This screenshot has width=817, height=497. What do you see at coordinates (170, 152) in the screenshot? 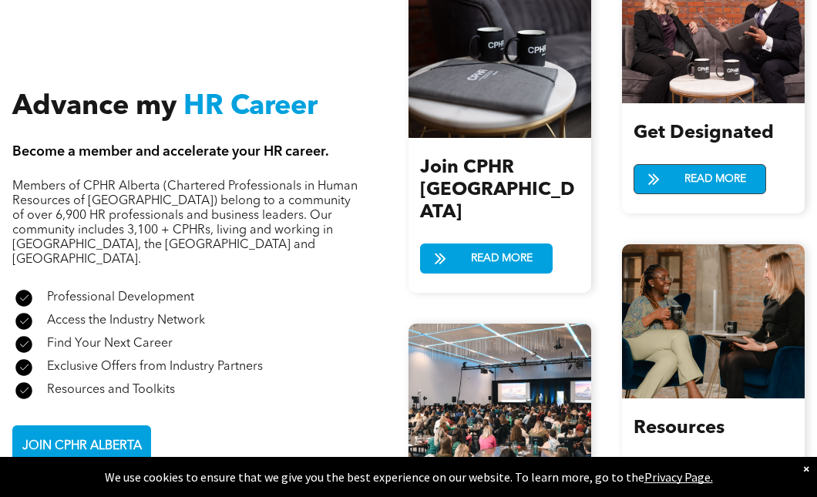
I see `span: Become a member and accelerate your HR career.` at bounding box center [170, 152].